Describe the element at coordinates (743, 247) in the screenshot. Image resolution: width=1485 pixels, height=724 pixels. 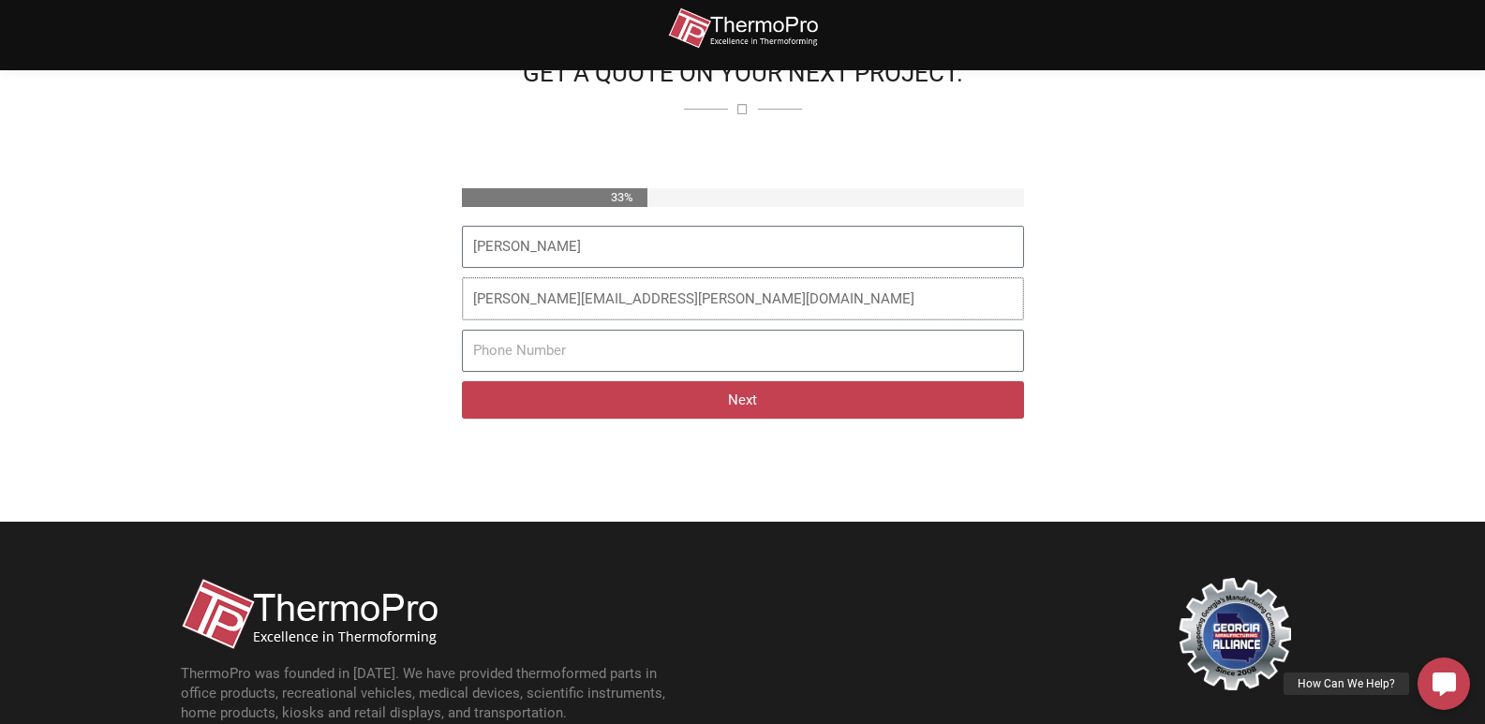
I see `input: Name` at that location.